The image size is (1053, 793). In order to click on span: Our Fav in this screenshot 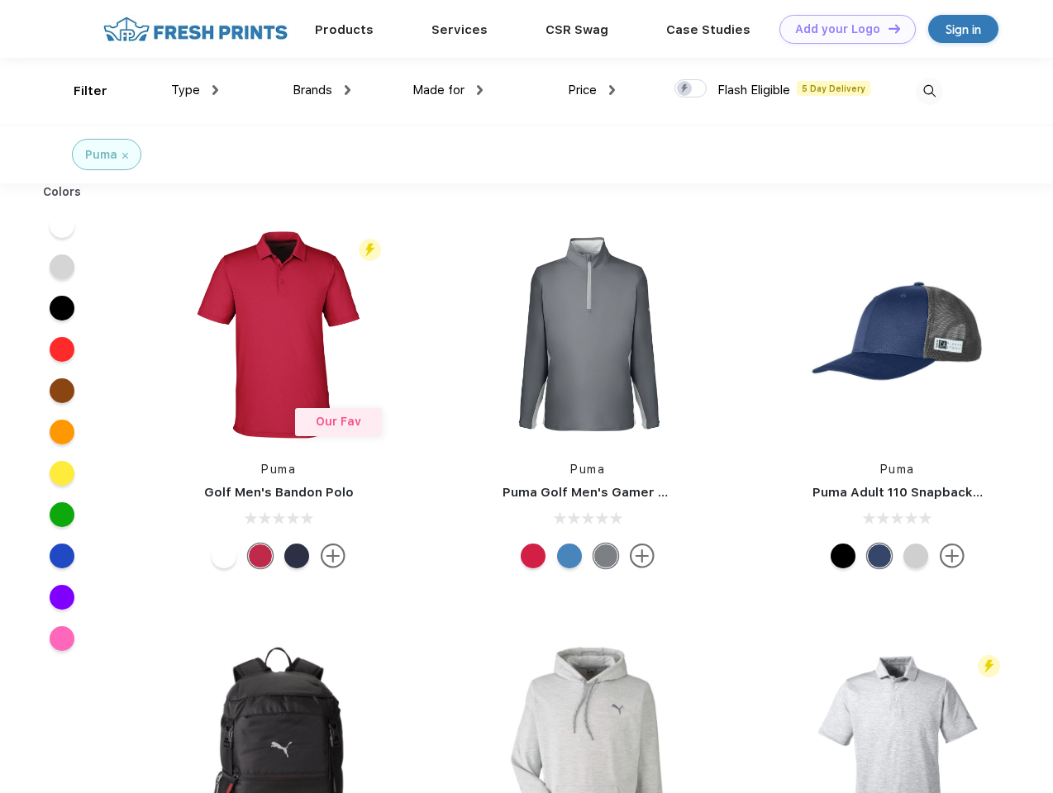, I will do `click(338, 421)`.